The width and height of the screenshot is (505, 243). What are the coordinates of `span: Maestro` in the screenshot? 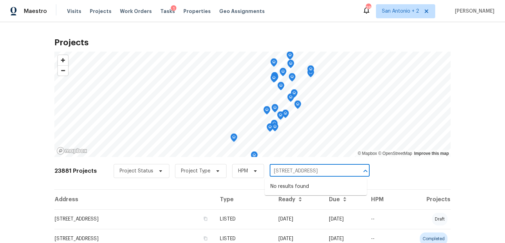 It's located at (35, 11).